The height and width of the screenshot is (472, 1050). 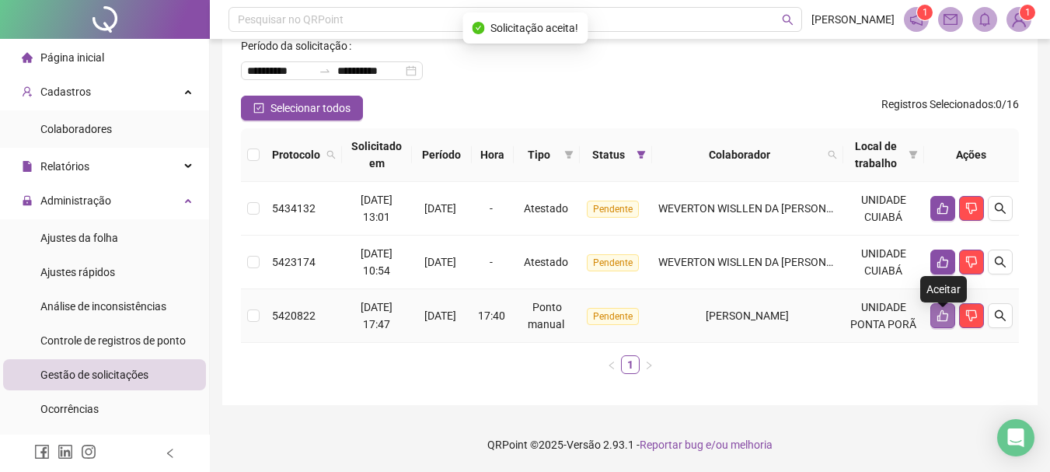 What do you see at coordinates (75, 200) in the screenshot?
I see `span: Administração` at bounding box center [75, 200].